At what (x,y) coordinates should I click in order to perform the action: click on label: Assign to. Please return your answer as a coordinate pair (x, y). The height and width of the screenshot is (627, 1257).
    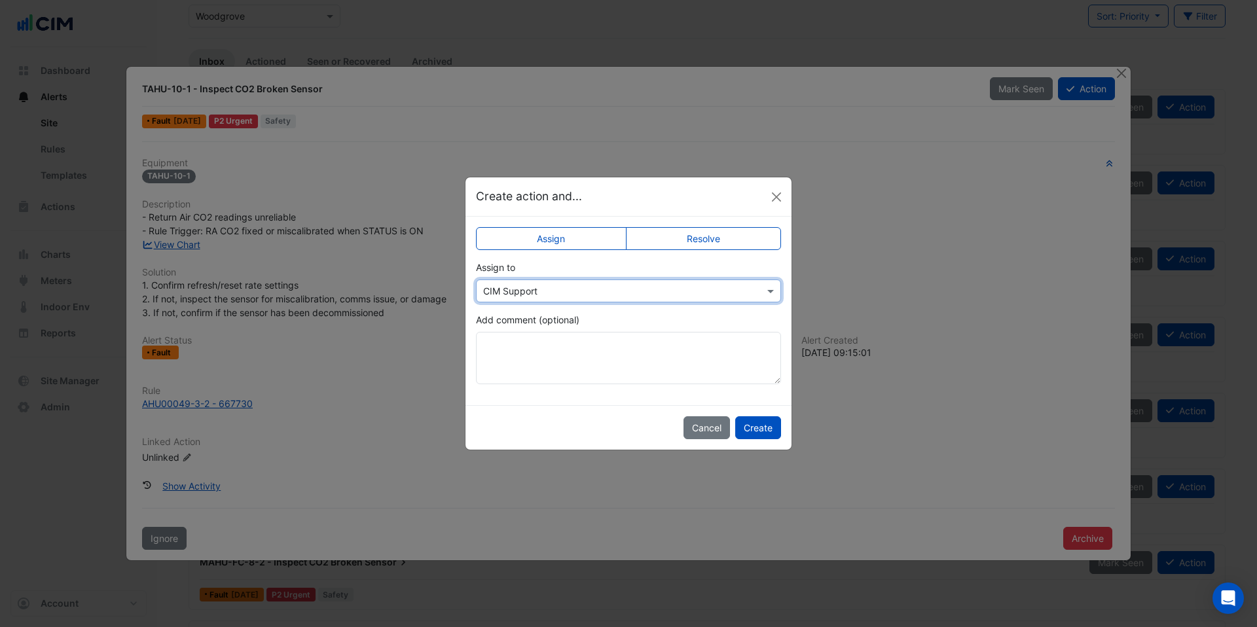
    Looking at the image, I should click on (496, 267).